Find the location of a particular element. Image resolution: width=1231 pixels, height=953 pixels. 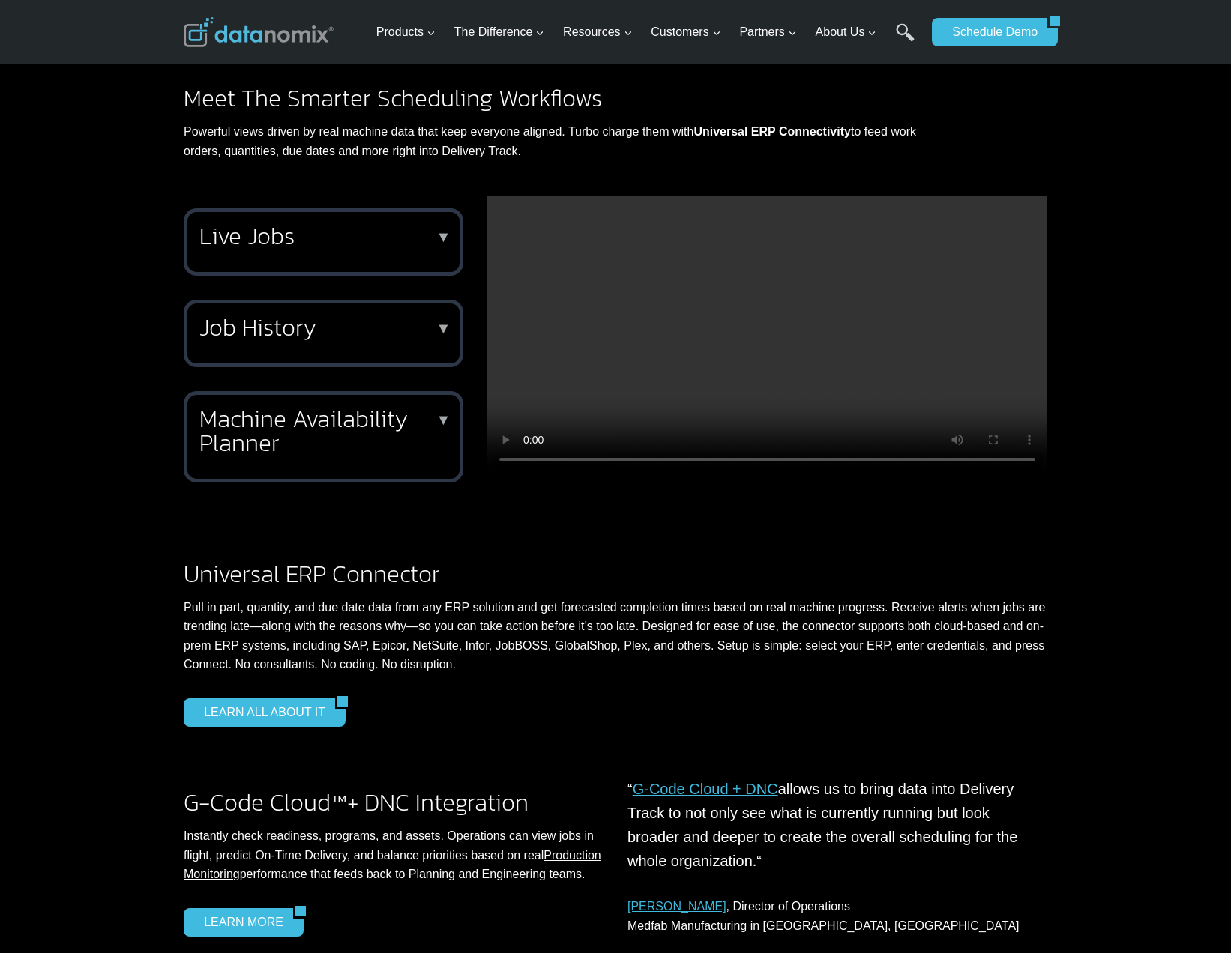

span: Phone number is located at coordinates (371, 69).